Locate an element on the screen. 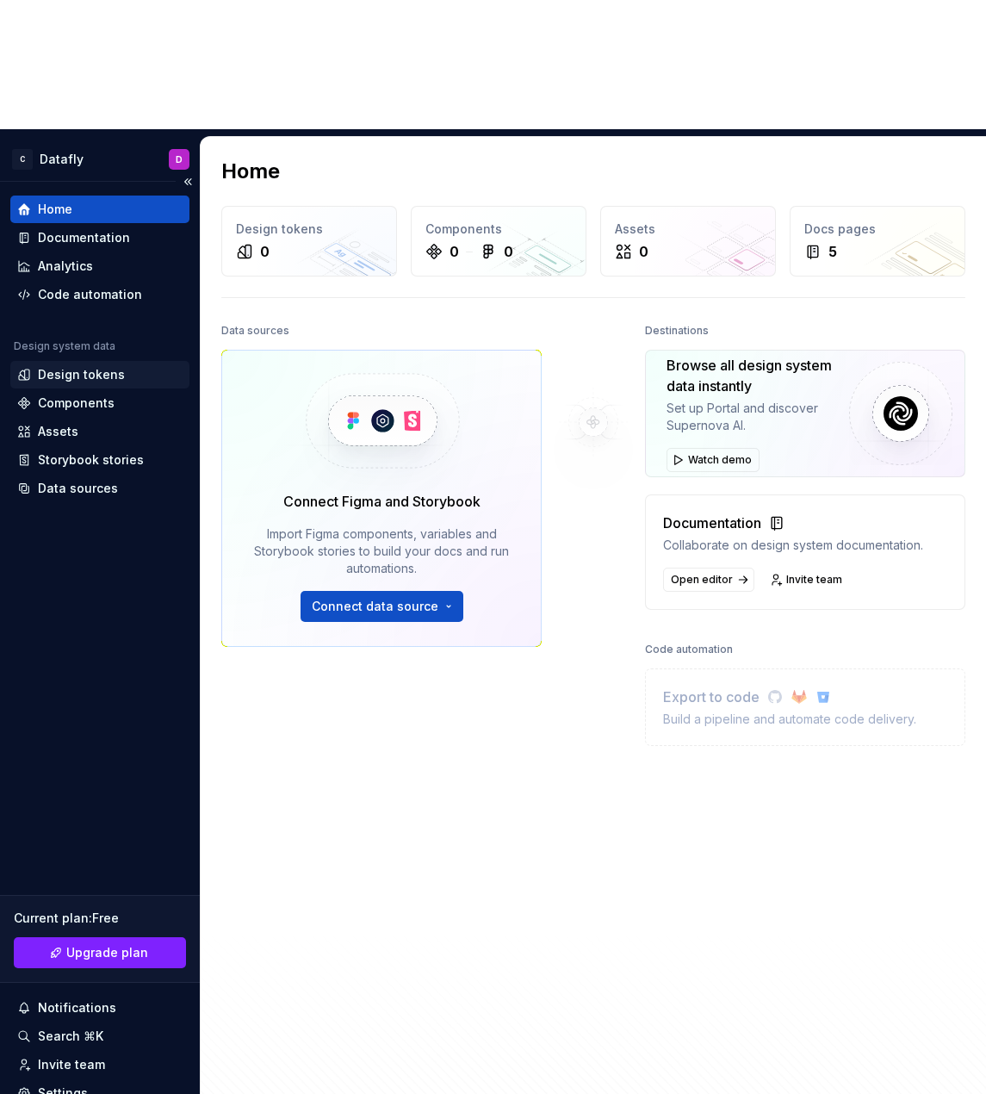  span: Upgrade plan is located at coordinates (107, 952).